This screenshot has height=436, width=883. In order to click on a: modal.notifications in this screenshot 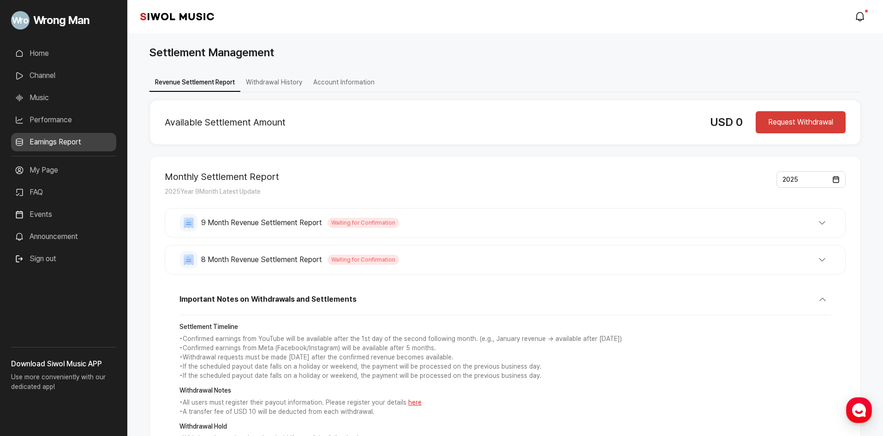, I will do `click(861, 17)`.